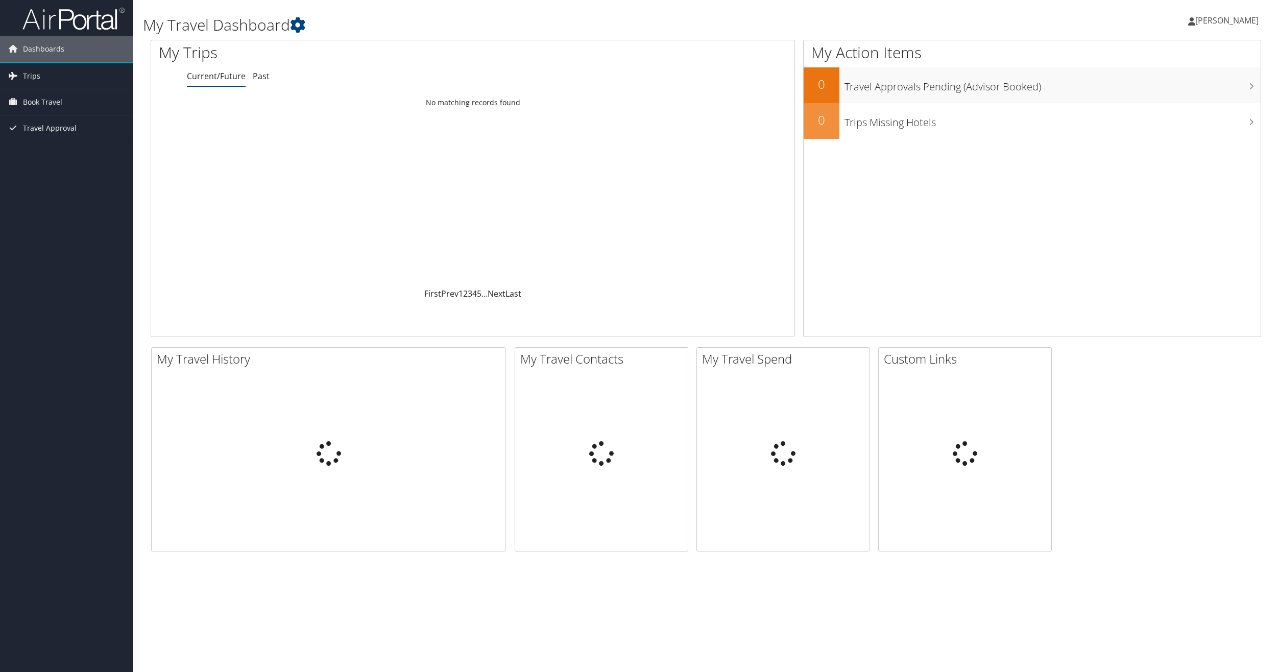 The width and height of the screenshot is (1279, 672). I want to click on a: 2, so click(465, 294).